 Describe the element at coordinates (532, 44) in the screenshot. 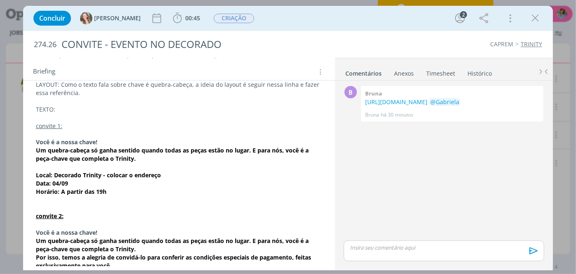

I see `a: TRINITY` at that location.